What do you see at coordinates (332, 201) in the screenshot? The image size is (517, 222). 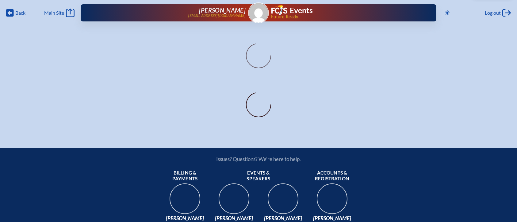 I see `img: b1ee34a6-5a78-4519-85b2-7190c4823173` at bounding box center [332, 201].